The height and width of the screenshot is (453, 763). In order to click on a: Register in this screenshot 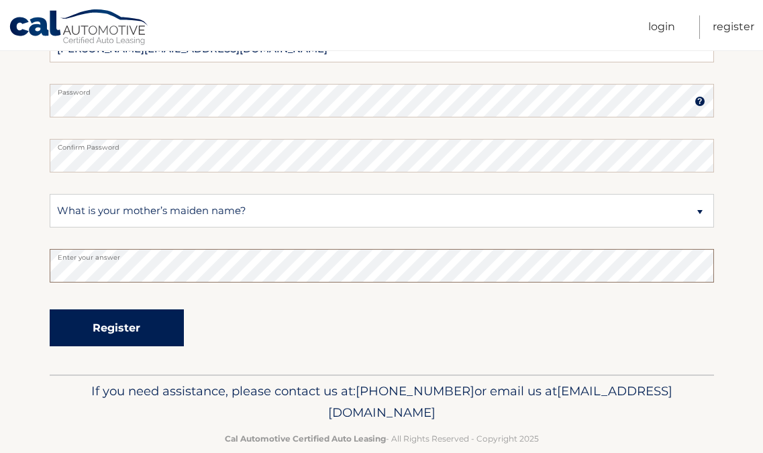, I will do `click(733, 27)`.